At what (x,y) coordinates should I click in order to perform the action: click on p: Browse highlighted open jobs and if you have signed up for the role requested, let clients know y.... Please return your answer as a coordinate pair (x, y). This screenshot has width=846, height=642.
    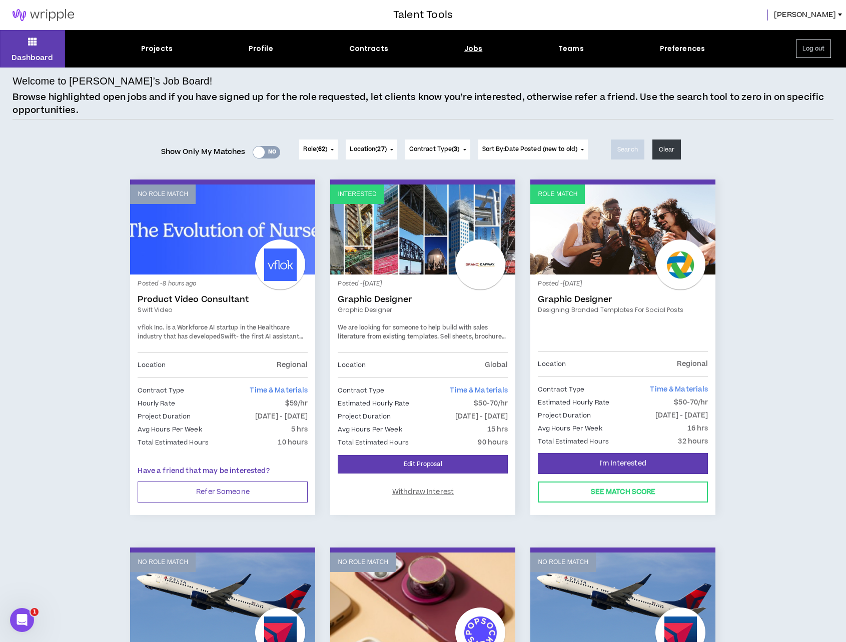
    Looking at the image, I should click on (423, 104).